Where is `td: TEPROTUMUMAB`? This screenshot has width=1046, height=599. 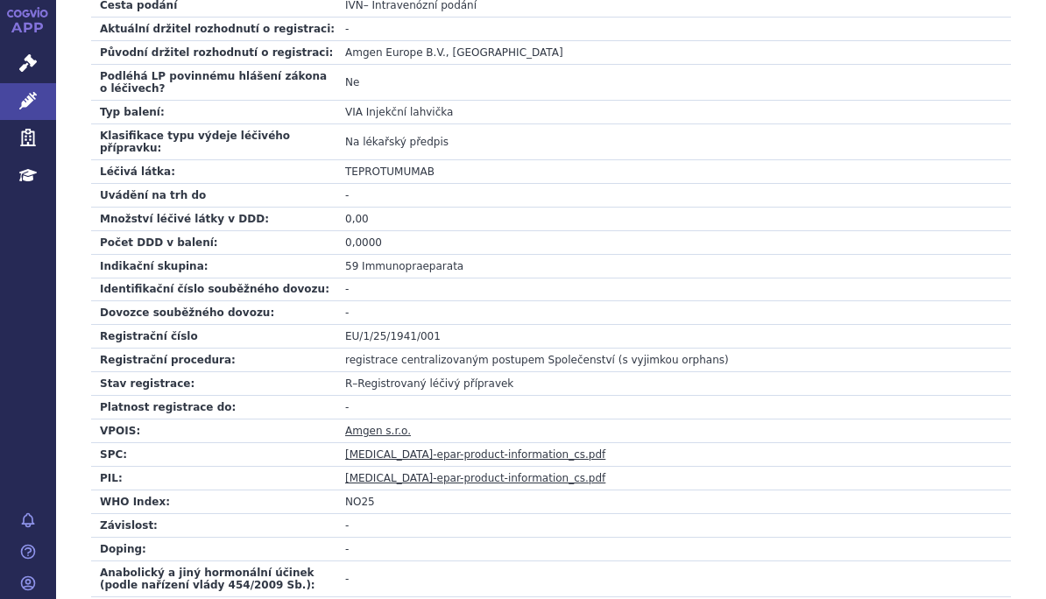
td: TEPROTUMUMAB is located at coordinates (673, 171).